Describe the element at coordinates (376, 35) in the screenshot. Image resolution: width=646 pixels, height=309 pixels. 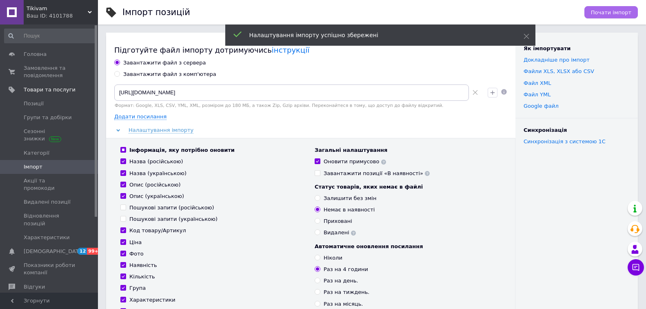
I see `div: Налаштування імпорту успішно збережені` at that location.